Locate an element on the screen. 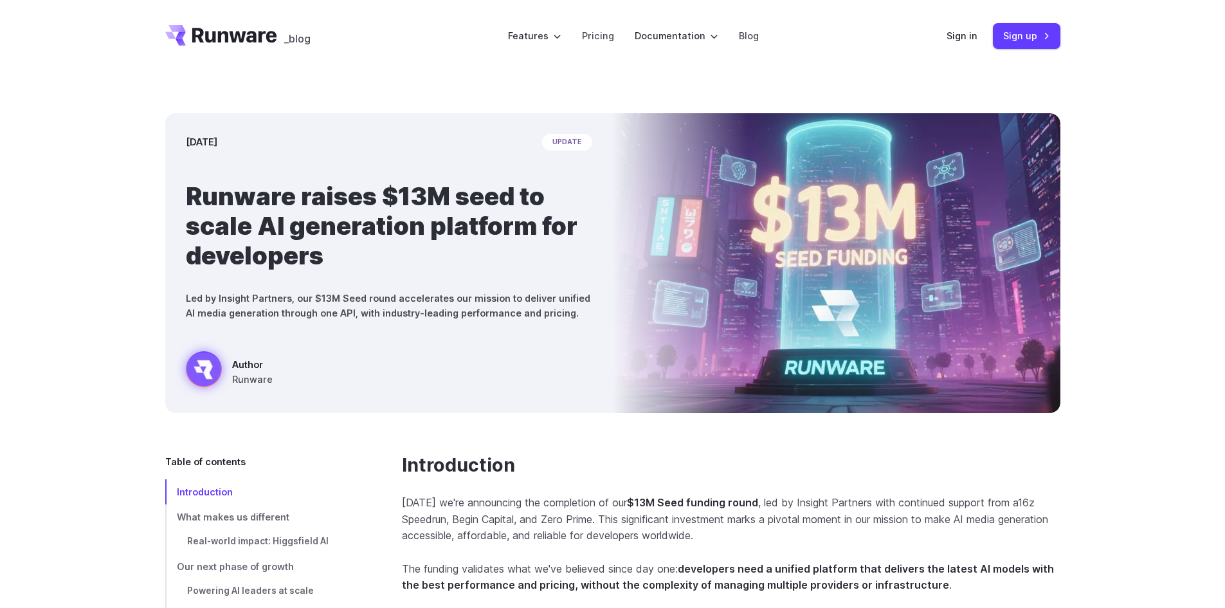 This screenshot has height=608, width=1225. p: Led by Insight Partners, our $13M Seed round accelerates our mission to deliver unified AI media ... is located at coordinates (389, 306).